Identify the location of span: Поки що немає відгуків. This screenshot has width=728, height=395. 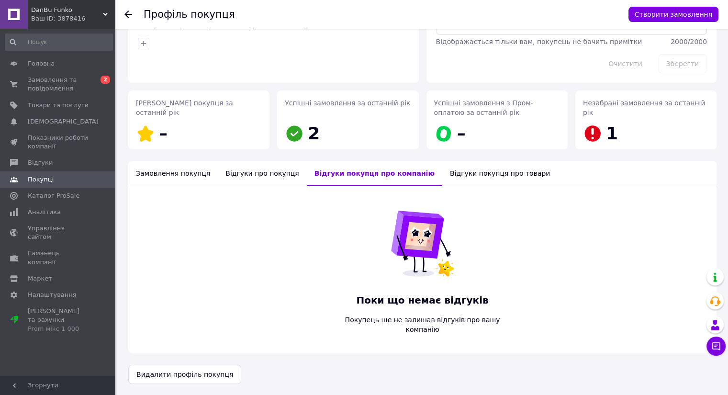
(423, 300).